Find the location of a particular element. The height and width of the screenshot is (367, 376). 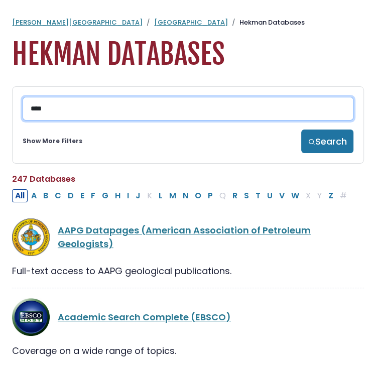

button: Search is located at coordinates (327, 141).